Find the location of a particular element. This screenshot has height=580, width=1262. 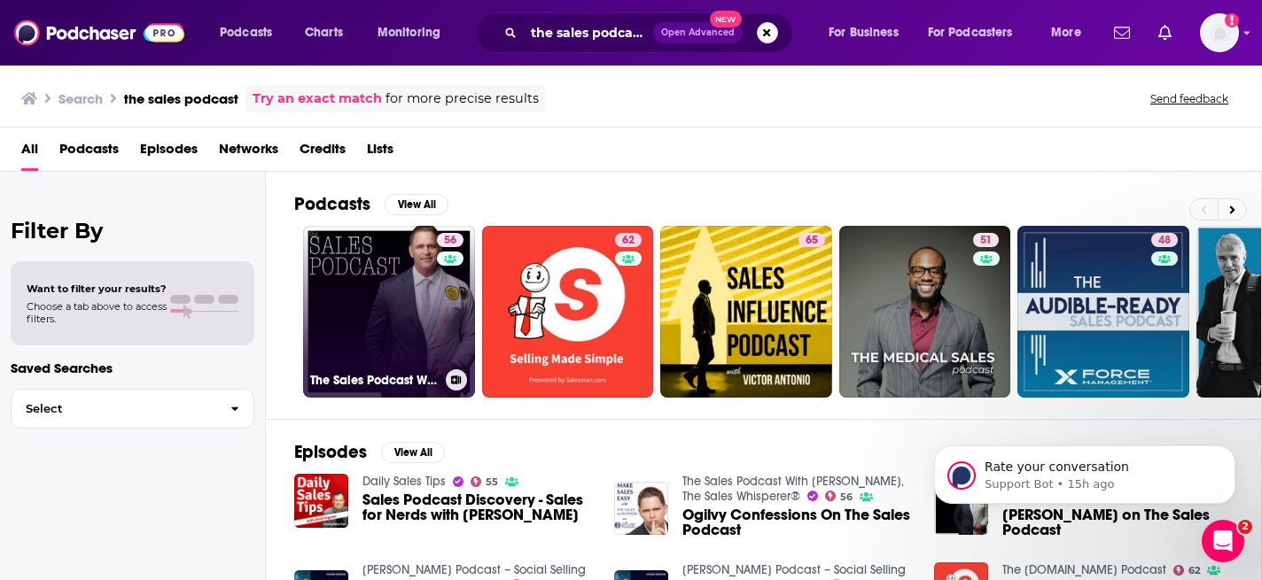

span: Logged in as systemsteam is located at coordinates (1219, 33).